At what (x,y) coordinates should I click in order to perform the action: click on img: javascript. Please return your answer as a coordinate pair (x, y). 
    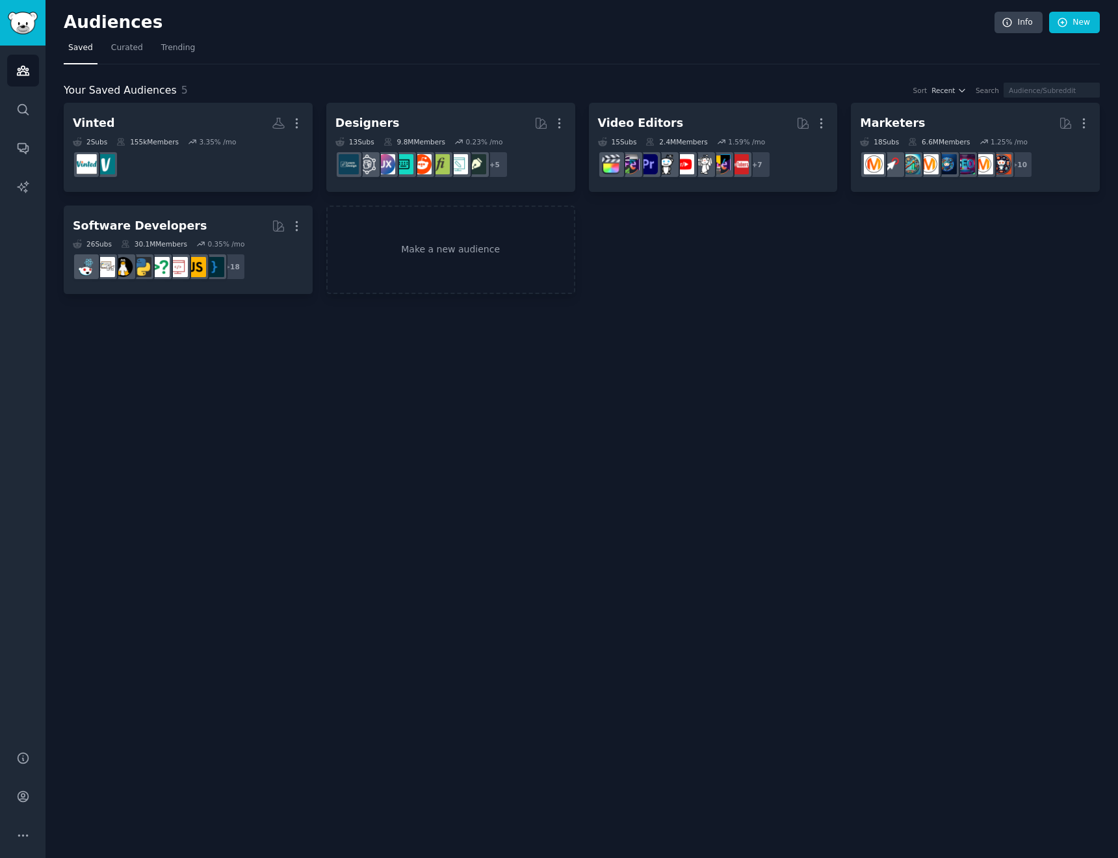
    Looking at the image, I should click on (196, 267).